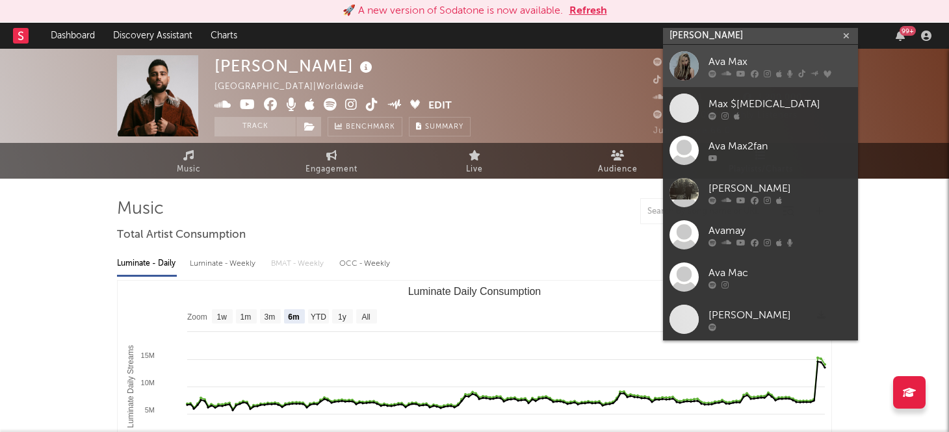  I want to click on a: Ava Max, so click(760, 66).